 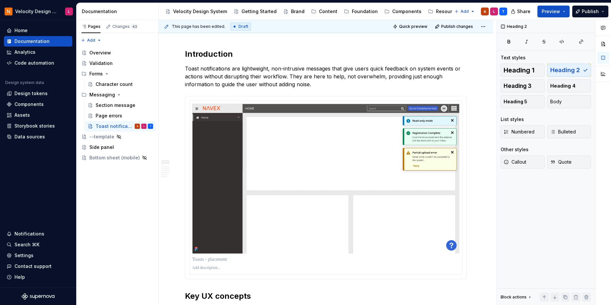 What do you see at coordinates (114, 84) in the screenshot?
I see `div: Character count` at bounding box center [114, 84].